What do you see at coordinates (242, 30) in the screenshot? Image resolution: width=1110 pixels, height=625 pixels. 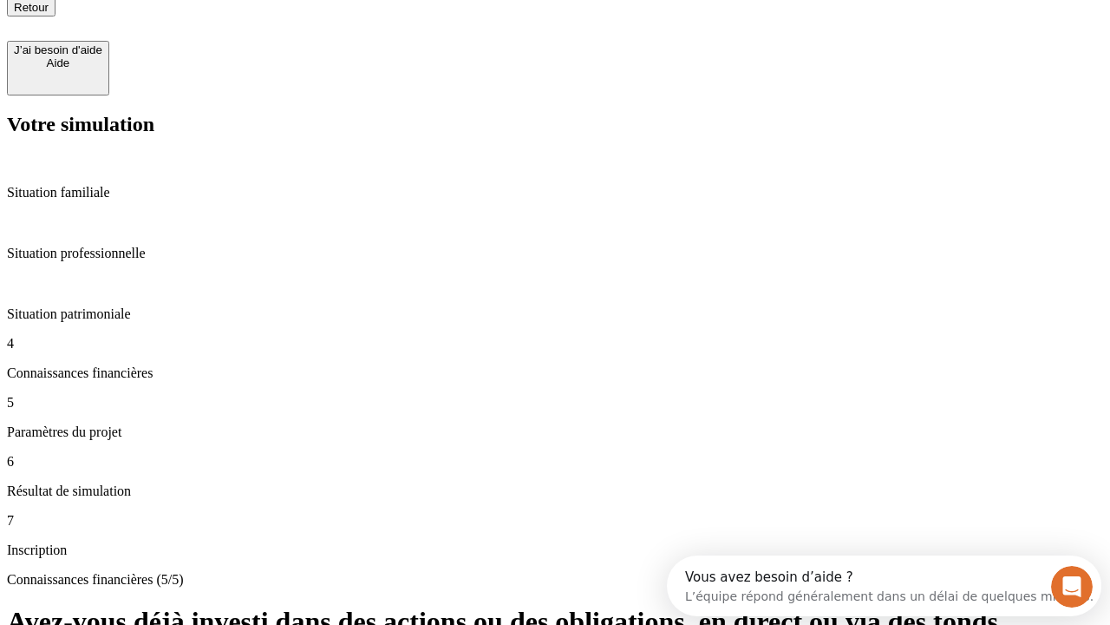 I see `div: Ouvrir le Messenger Intercom` at bounding box center [242, 30].